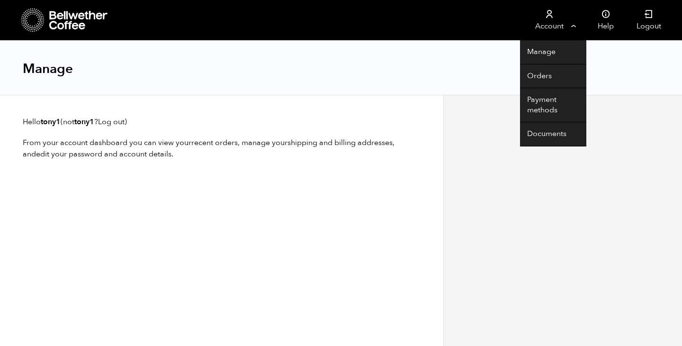  I want to click on a: recent orders, so click(215, 143).